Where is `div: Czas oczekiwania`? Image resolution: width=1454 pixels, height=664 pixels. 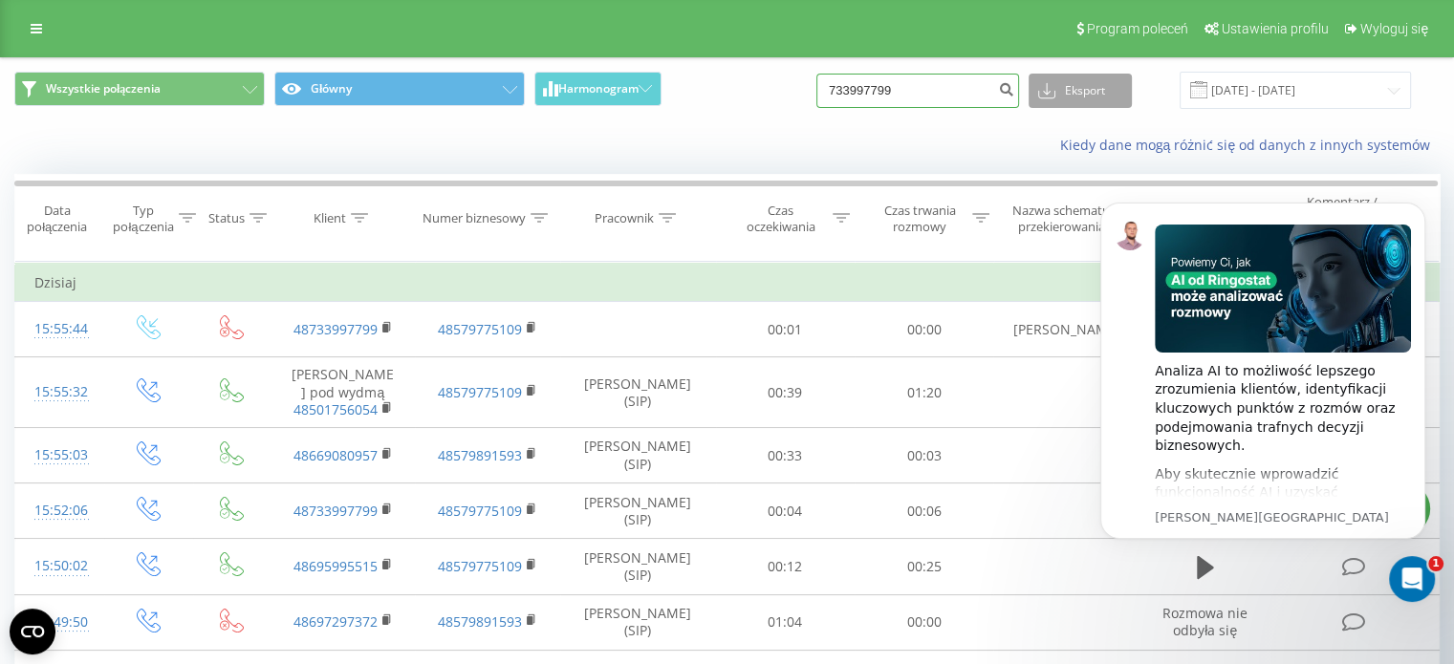
div: Czas oczekiwania is located at coordinates (781, 219).